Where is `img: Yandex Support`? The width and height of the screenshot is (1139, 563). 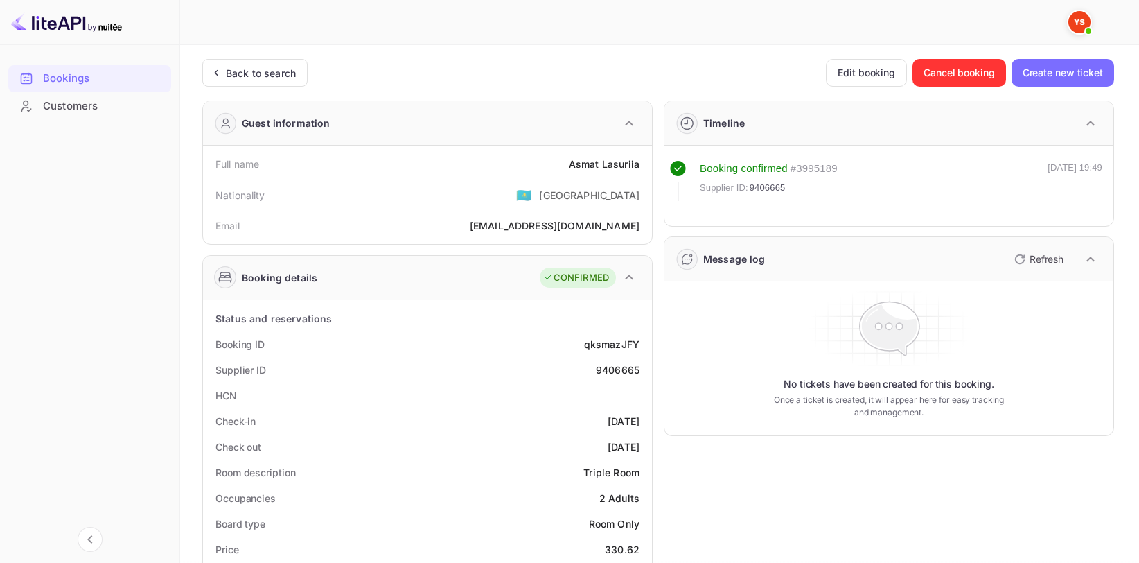 img: Yandex Support is located at coordinates (1079, 22).